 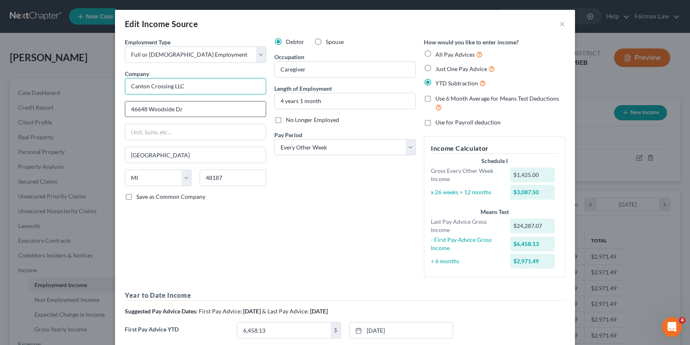 What do you see at coordinates (466, 175) in the screenshot?
I see `div: Gross Every Other Week Income` at bounding box center [466, 175].